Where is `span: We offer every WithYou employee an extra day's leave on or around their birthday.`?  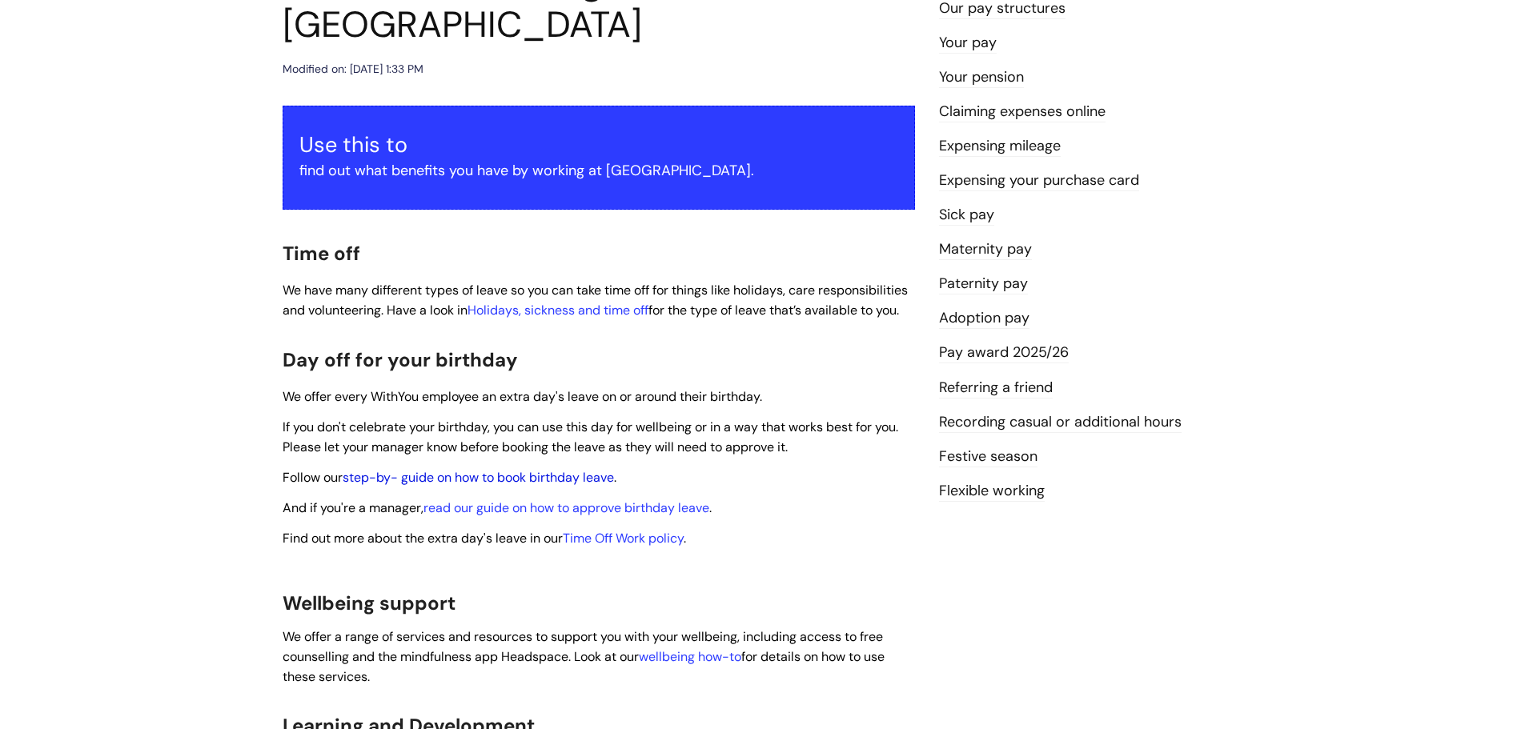 span: We offer every WithYou employee an extra day's leave on or around their birthday. is located at coordinates (522, 396).